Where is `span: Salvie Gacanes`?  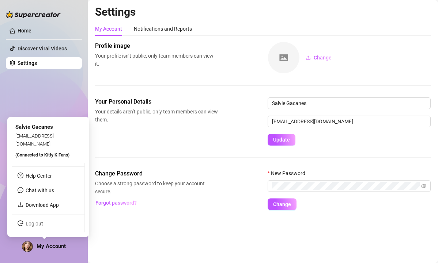 span: Salvie Gacanes is located at coordinates (34, 127).